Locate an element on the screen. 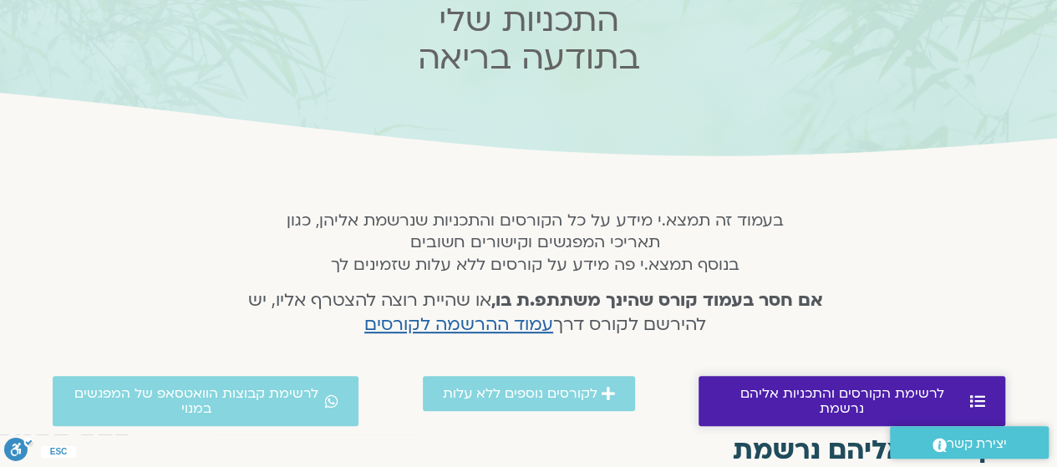 The width and height of the screenshot is (1057, 467). a: עמוד ההרשמה לקורסים is located at coordinates (459, 324).